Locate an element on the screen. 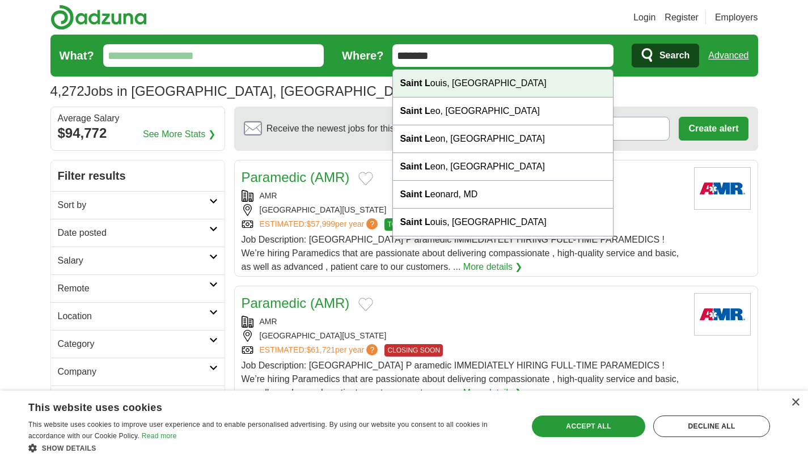 This screenshot has height=462, width=808. span: This website uses cookies to improve user experience and to enable personalised advertising. By u... is located at coordinates (258, 430).